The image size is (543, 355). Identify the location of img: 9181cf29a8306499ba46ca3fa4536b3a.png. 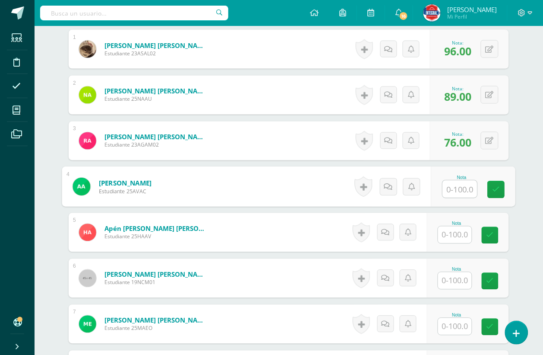
(88, 324).